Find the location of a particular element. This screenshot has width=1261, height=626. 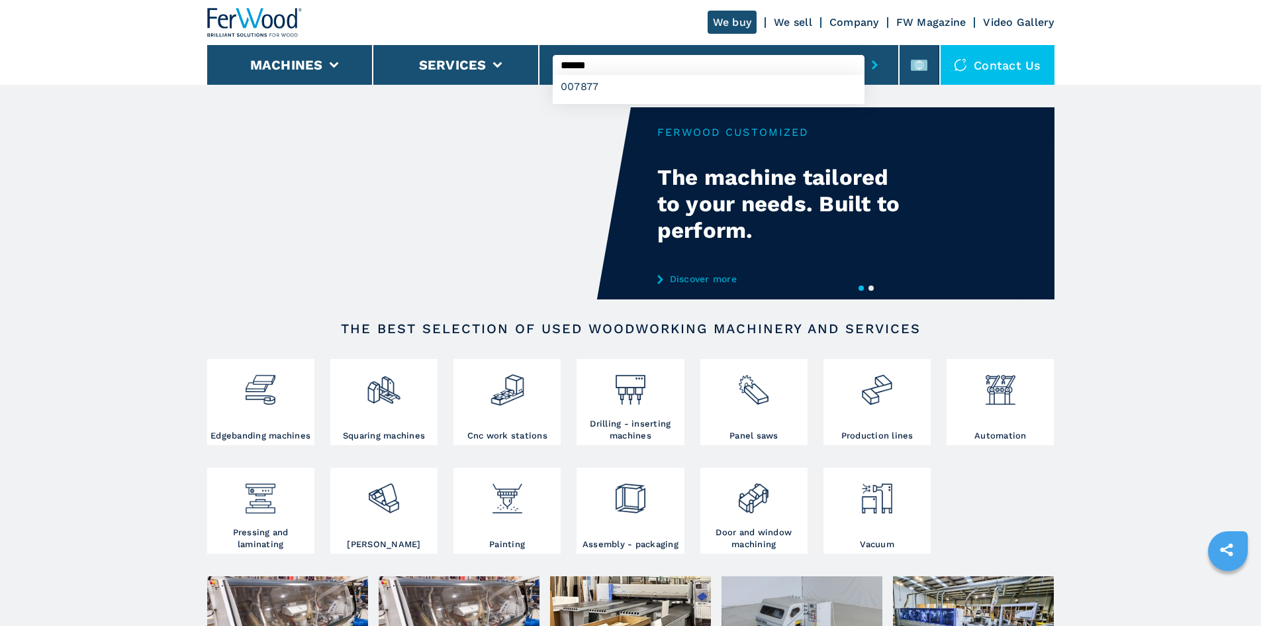

a: Panel saws is located at coordinates (754, 402).